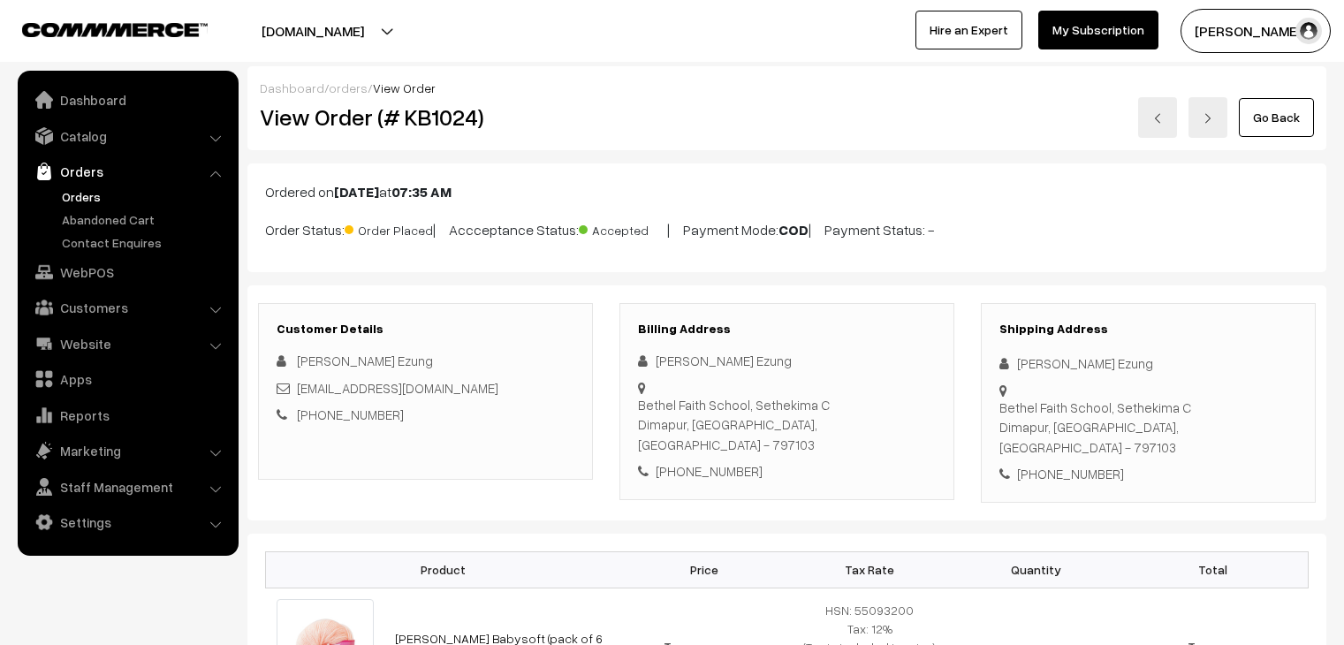 The width and height of the screenshot is (1344, 645). I want to click on img: left-arrow.png, so click(1157, 118).